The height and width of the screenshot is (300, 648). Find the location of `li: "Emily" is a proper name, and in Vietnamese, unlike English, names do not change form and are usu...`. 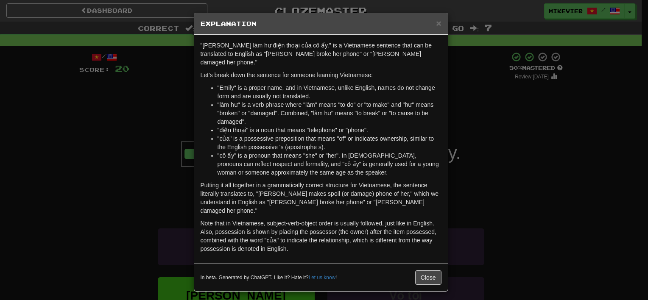

li: "Emily" is a proper name, and in Vietnamese, unlike English, names do not change form and are usu... is located at coordinates (330, 92).